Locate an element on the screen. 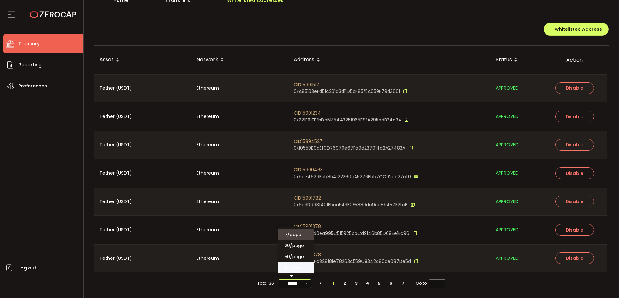  span: Preferences is located at coordinates (33, 86).